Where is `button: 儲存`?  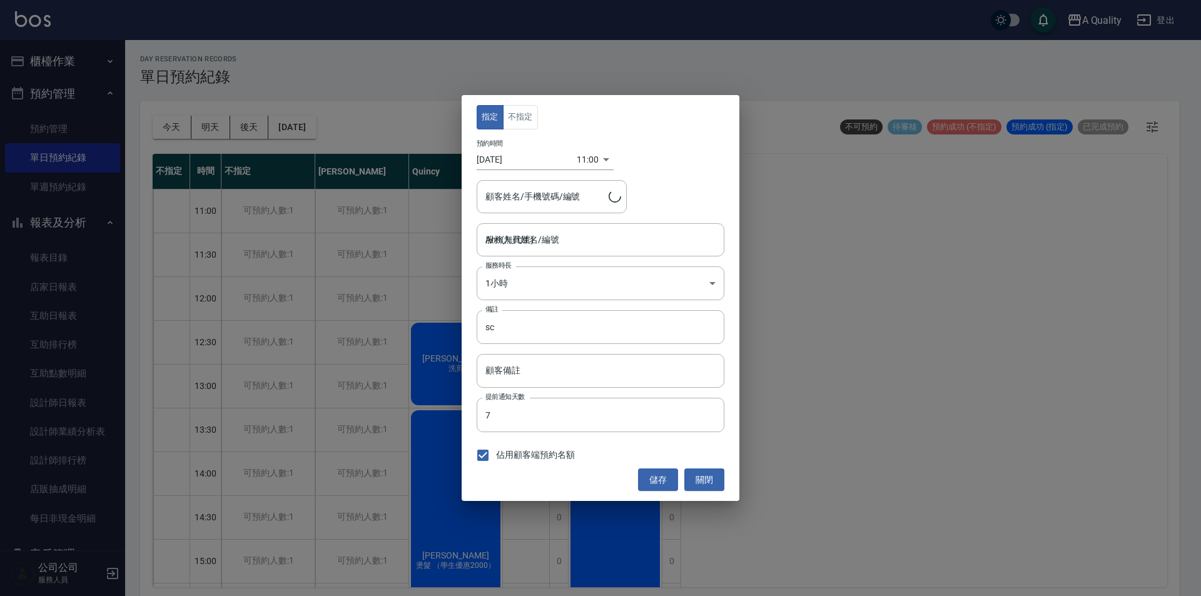 button: 儲存 is located at coordinates (658, 480).